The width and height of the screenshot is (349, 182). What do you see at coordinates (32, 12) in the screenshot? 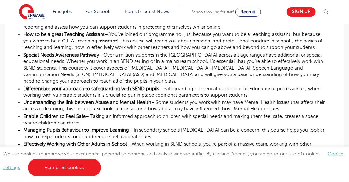
I see `img: Engage Education` at bounding box center [32, 12].